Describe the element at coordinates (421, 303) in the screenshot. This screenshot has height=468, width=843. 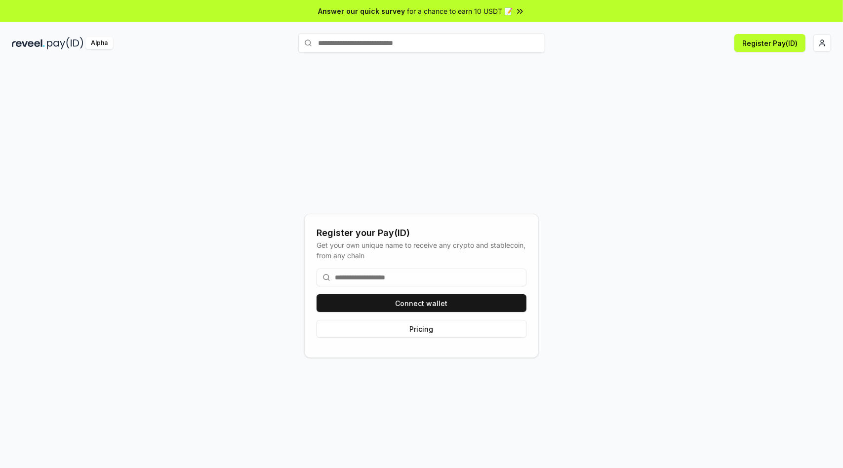
I see `button: Connect wallet` at that location.